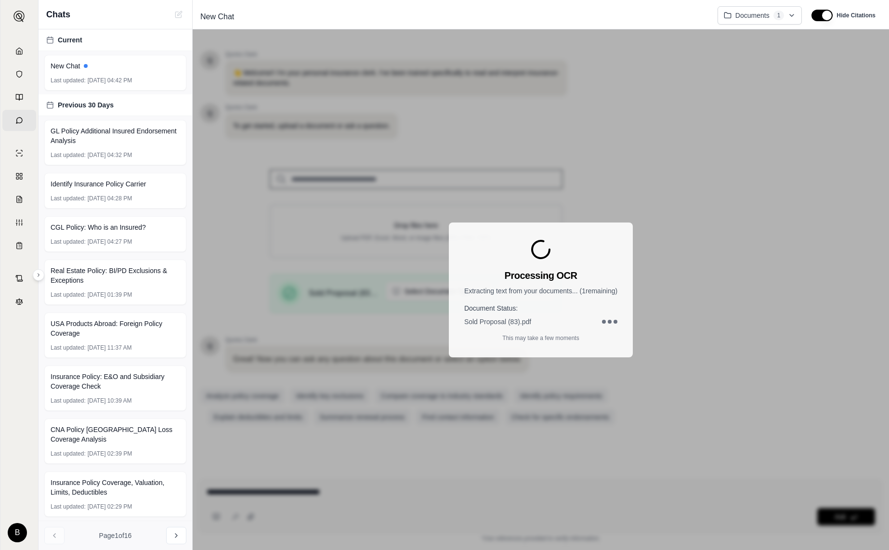 Image resolution: width=889 pixels, height=550 pixels. I want to click on a: Home, so click(19, 51).